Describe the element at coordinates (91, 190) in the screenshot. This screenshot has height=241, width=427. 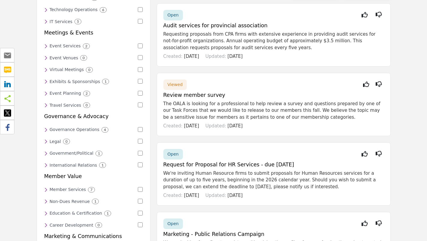
I see `b: 7` at that location.